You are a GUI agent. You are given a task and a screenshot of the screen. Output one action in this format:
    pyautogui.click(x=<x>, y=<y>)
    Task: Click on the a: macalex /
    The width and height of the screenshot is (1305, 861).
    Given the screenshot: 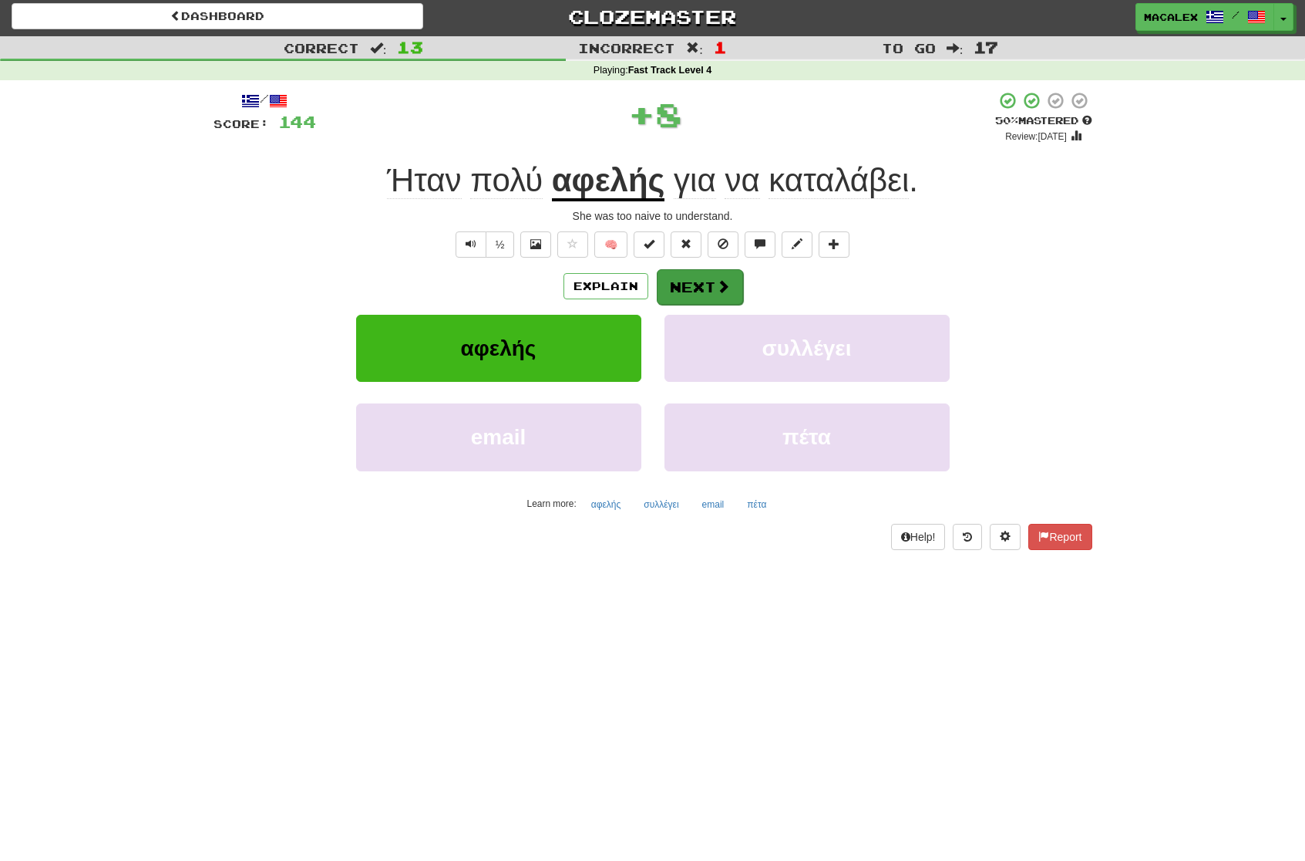 What is the action you would take?
    pyautogui.click(x=1205, y=17)
    